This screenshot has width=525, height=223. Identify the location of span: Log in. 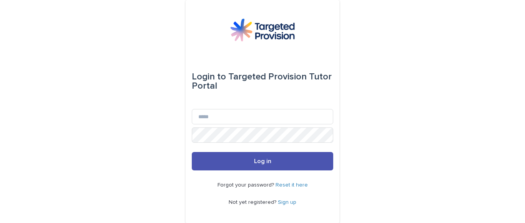
(262, 161).